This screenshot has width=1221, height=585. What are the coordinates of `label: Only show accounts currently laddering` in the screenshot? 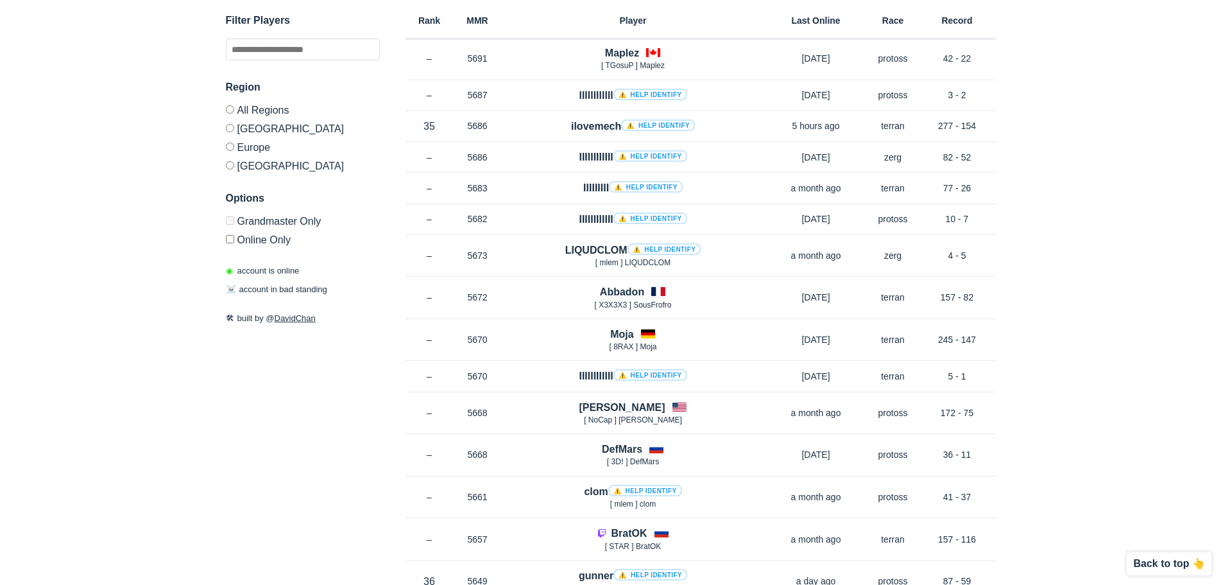 It's located at (303, 237).